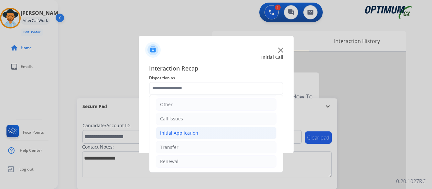 This screenshot has width=432, height=189. Describe the element at coordinates (169, 161) in the screenshot. I see `div: Renewal` at that location.